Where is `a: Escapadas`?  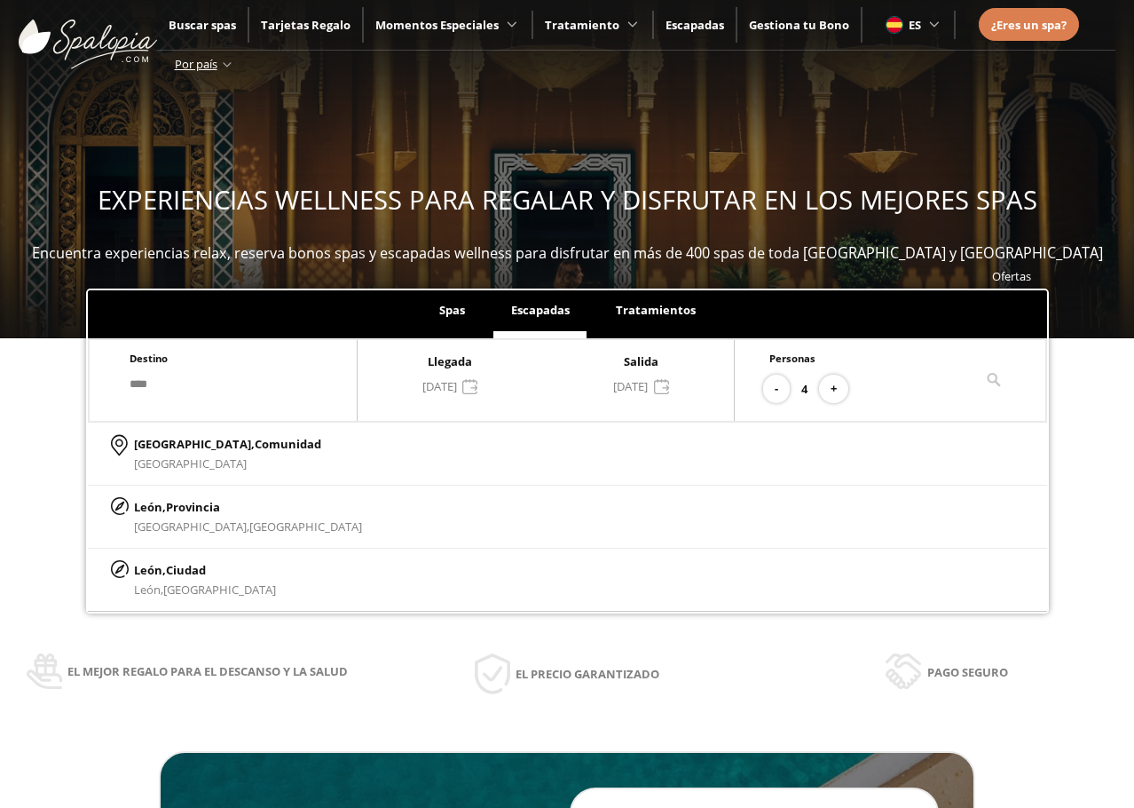
a: Escapadas is located at coordinates (695, 25).